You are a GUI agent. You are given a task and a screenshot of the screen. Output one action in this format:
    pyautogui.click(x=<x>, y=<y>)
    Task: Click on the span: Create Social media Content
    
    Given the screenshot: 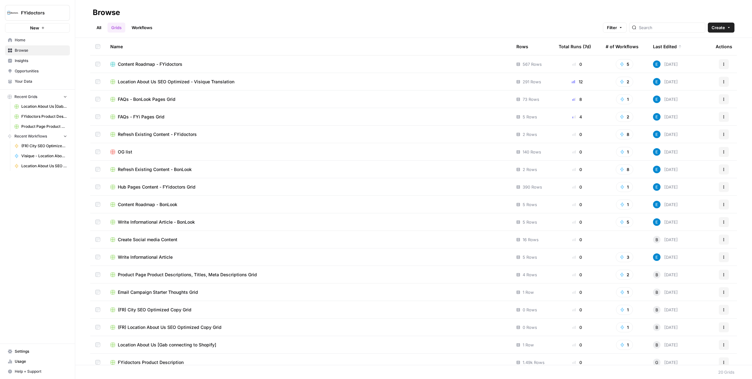 What is the action you would take?
    pyautogui.click(x=148, y=240)
    